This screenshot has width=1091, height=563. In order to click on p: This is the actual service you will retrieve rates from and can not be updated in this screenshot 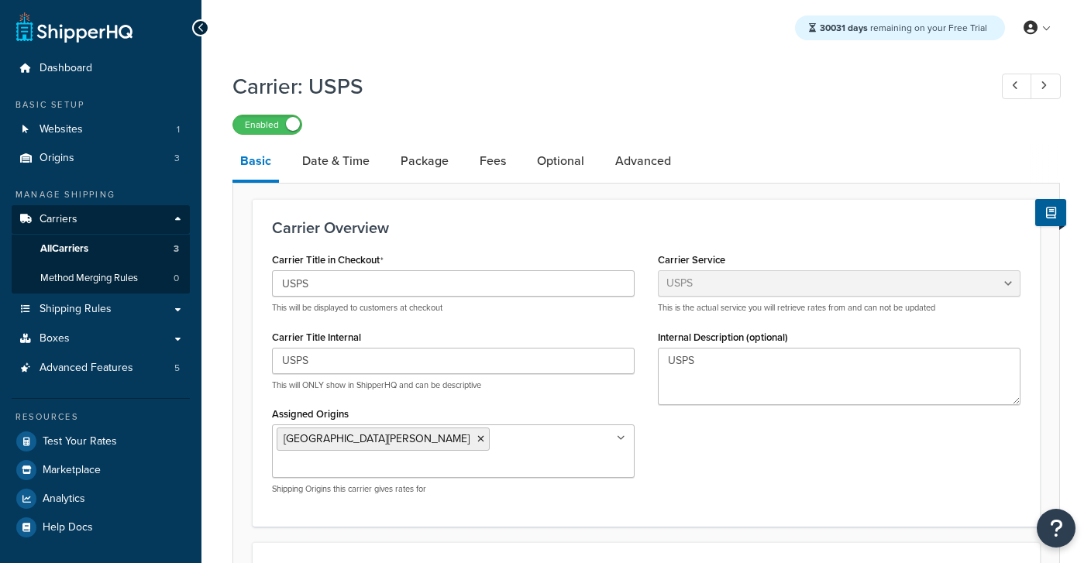, I will do `click(839, 308)`.